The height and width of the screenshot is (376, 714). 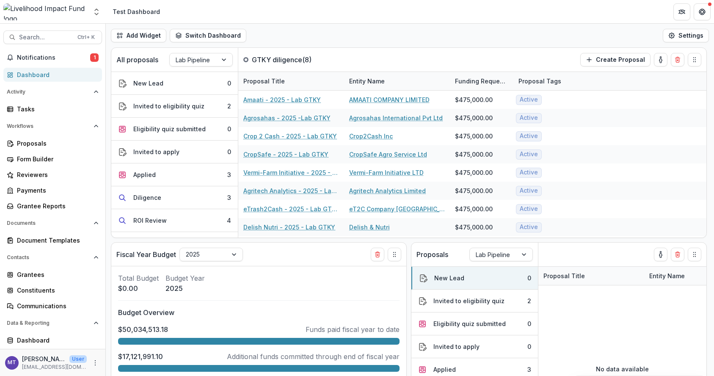 What do you see at coordinates (291, 190) in the screenshot?
I see `a: Agritech Analytics - 2025 - Lab GTKY` at bounding box center [291, 190].